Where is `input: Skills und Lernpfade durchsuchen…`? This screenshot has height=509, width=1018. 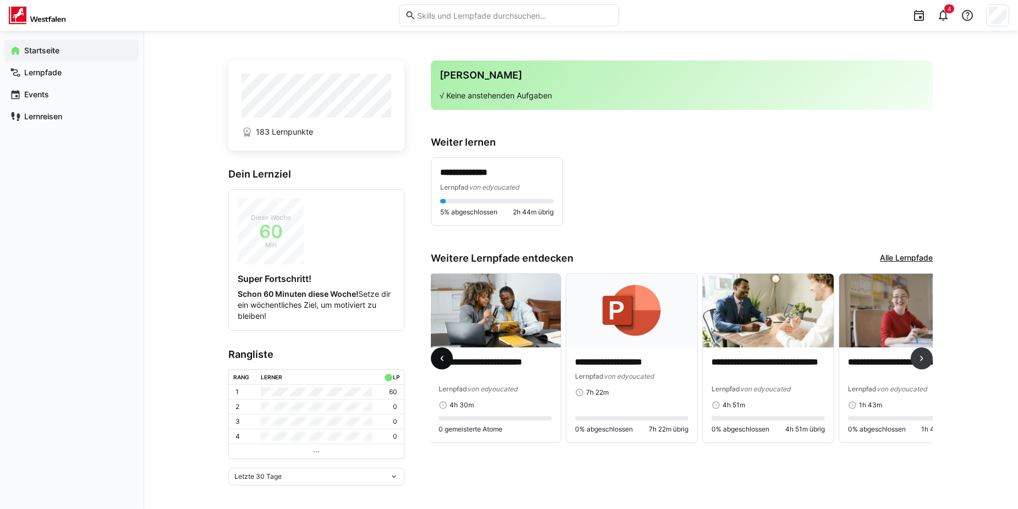 input: Skills und Lernpfade durchsuchen… is located at coordinates (514, 15).